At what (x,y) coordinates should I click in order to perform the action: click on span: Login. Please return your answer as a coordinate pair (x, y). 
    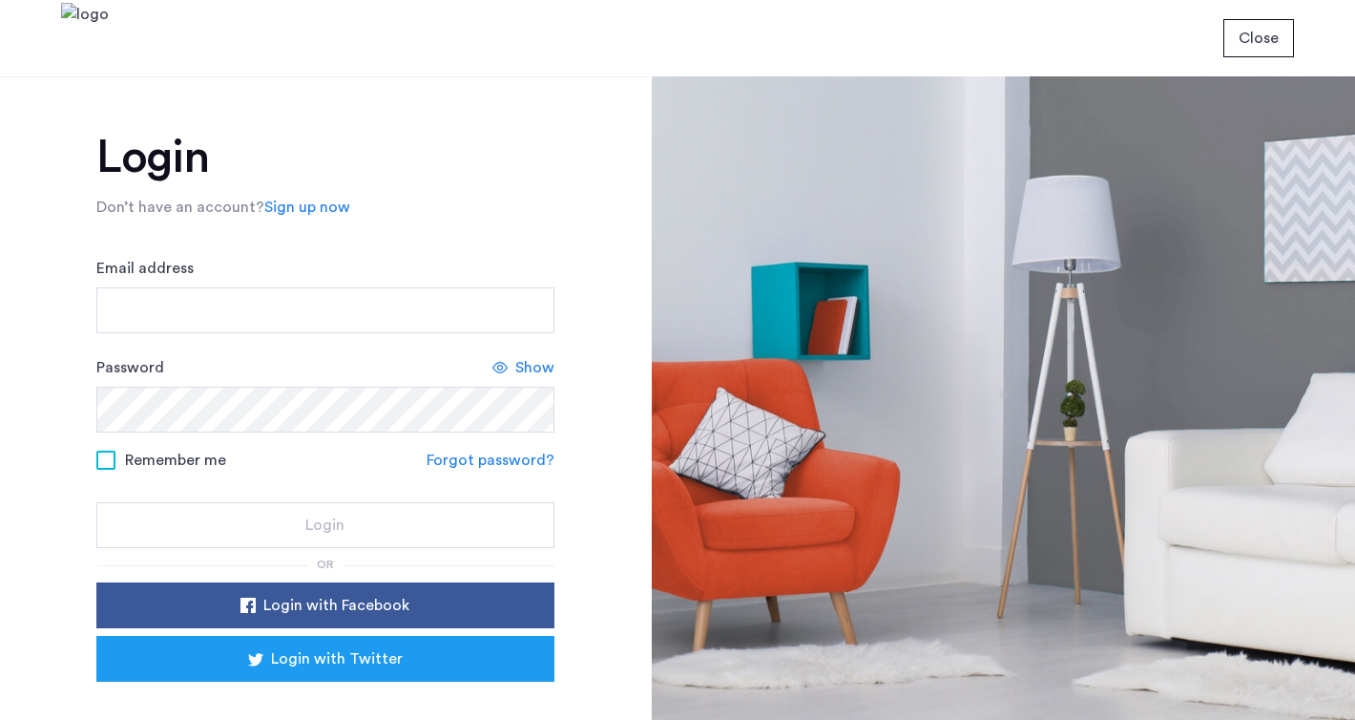
    Looking at the image, I should click on (325, 525).